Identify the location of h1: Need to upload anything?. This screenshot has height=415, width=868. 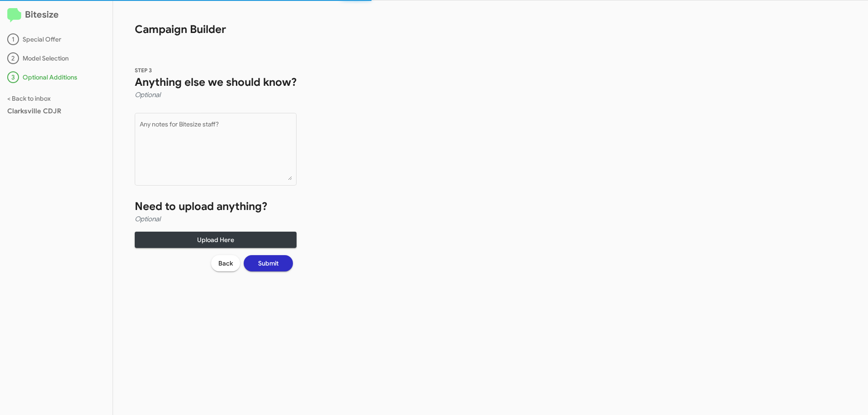
(216, 207).